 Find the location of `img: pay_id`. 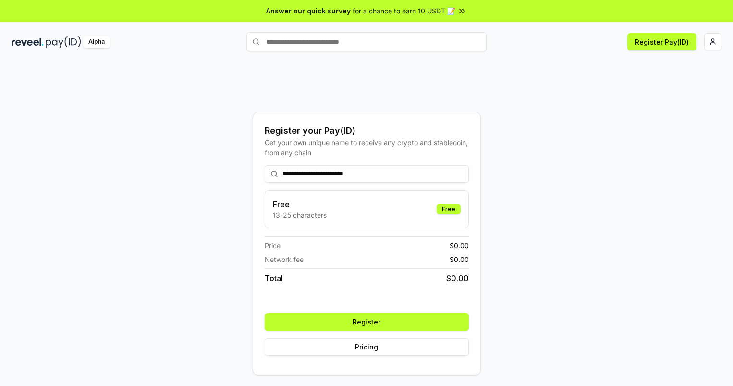

img: pay_id is located at coordinates (63, 42).